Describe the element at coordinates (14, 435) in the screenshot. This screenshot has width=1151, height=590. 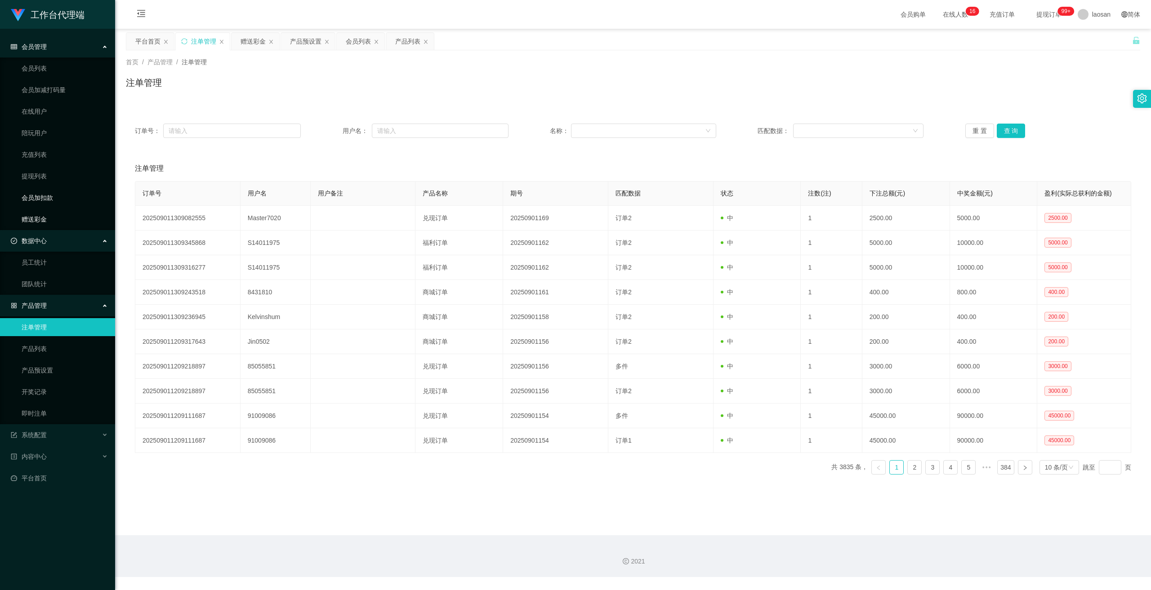
I see `i: 图标: form` at that location.